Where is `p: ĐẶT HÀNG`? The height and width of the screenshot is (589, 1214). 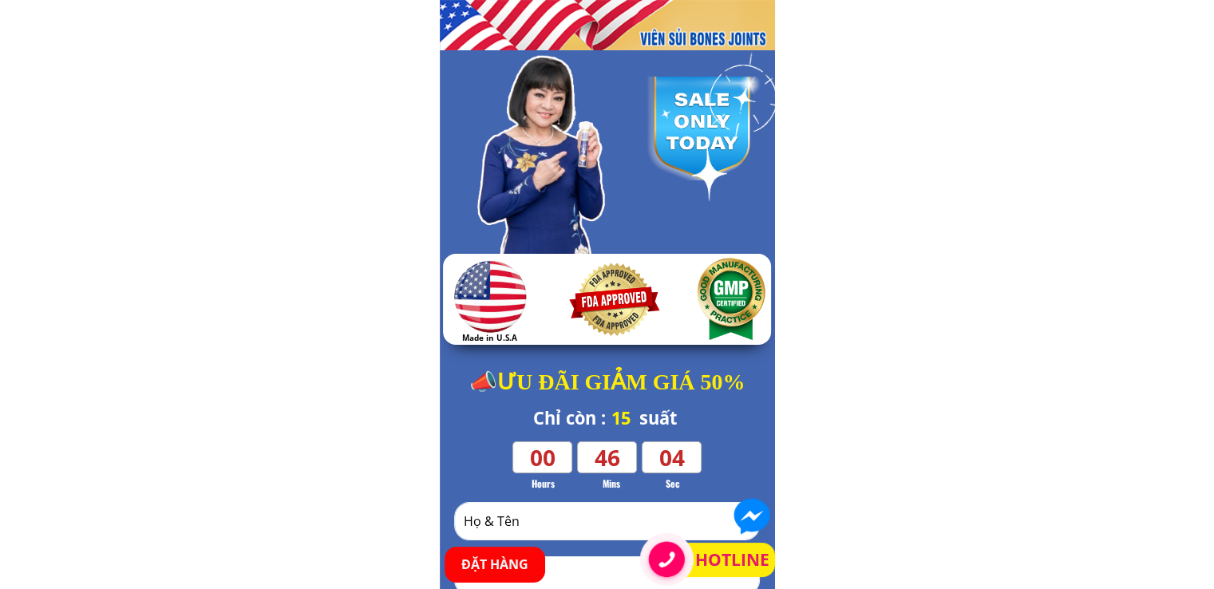 p: ĐẶT HÀNG is located at coordinates (495, 564).